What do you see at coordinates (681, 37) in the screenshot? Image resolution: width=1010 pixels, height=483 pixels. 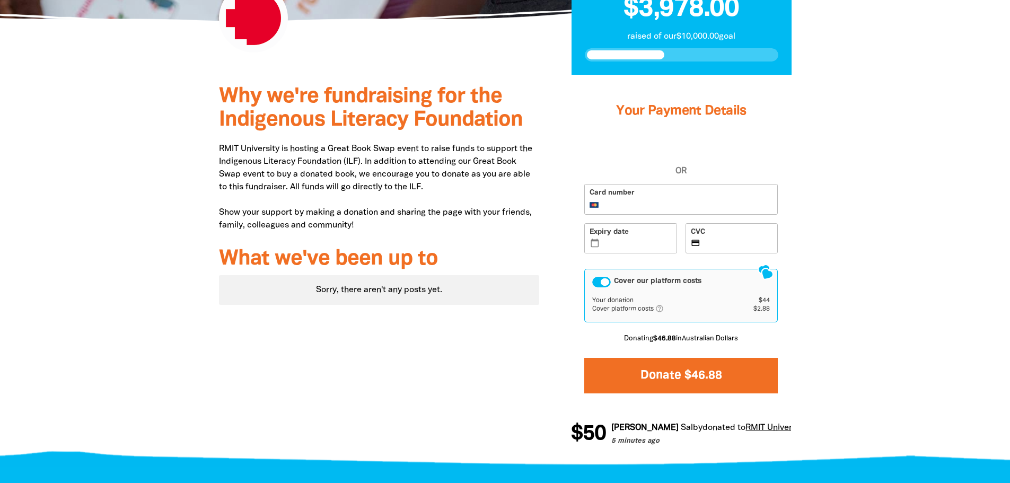 I see `p: raised of our $10,000.00 goal` at bounding box center [681, 37].